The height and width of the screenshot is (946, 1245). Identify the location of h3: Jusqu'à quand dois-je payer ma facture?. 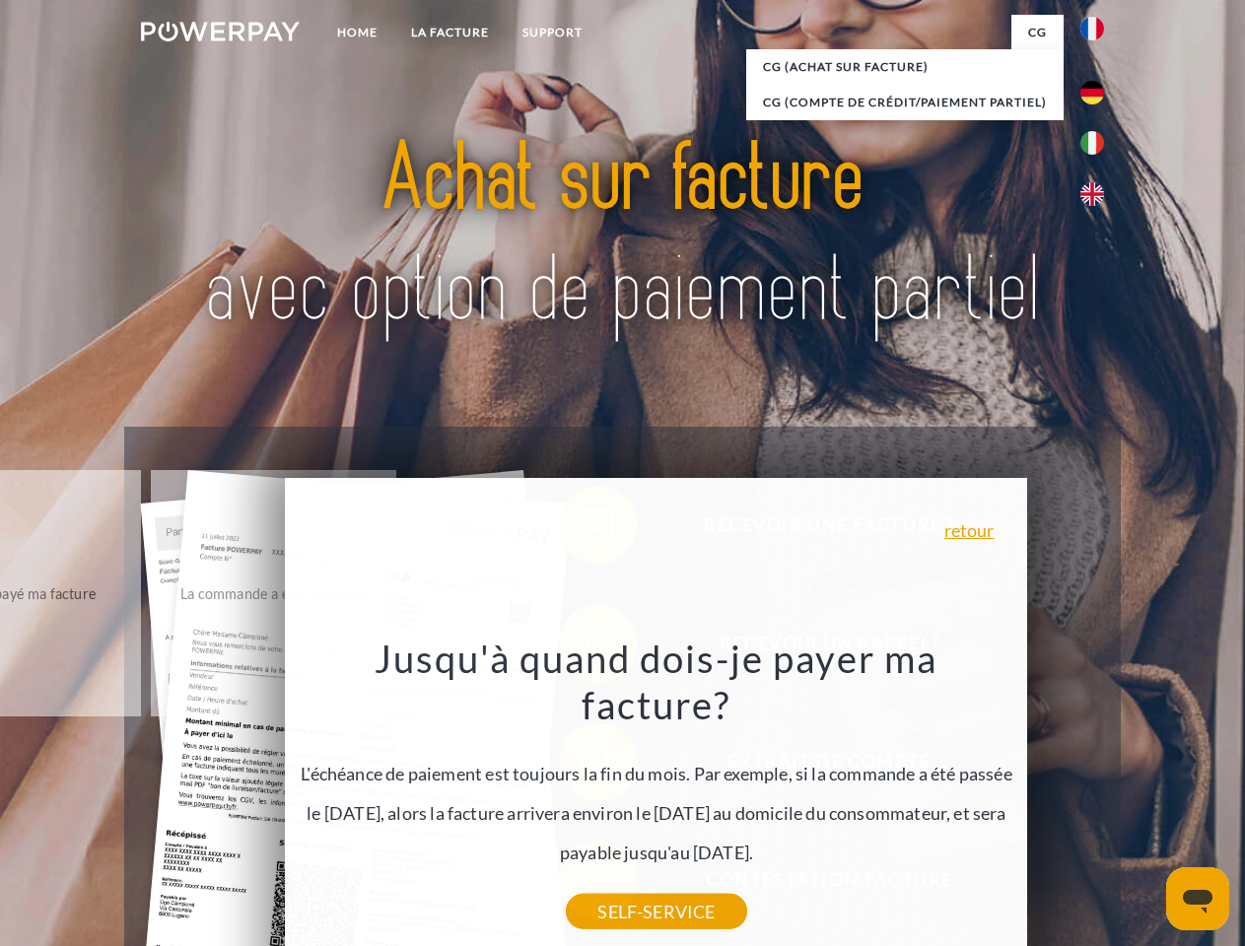
(657, 682).